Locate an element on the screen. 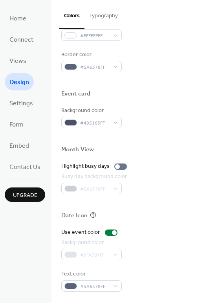 The width and height of the screenshot is (220, 303). a: Contact Us is located at coordinates (25, 167).